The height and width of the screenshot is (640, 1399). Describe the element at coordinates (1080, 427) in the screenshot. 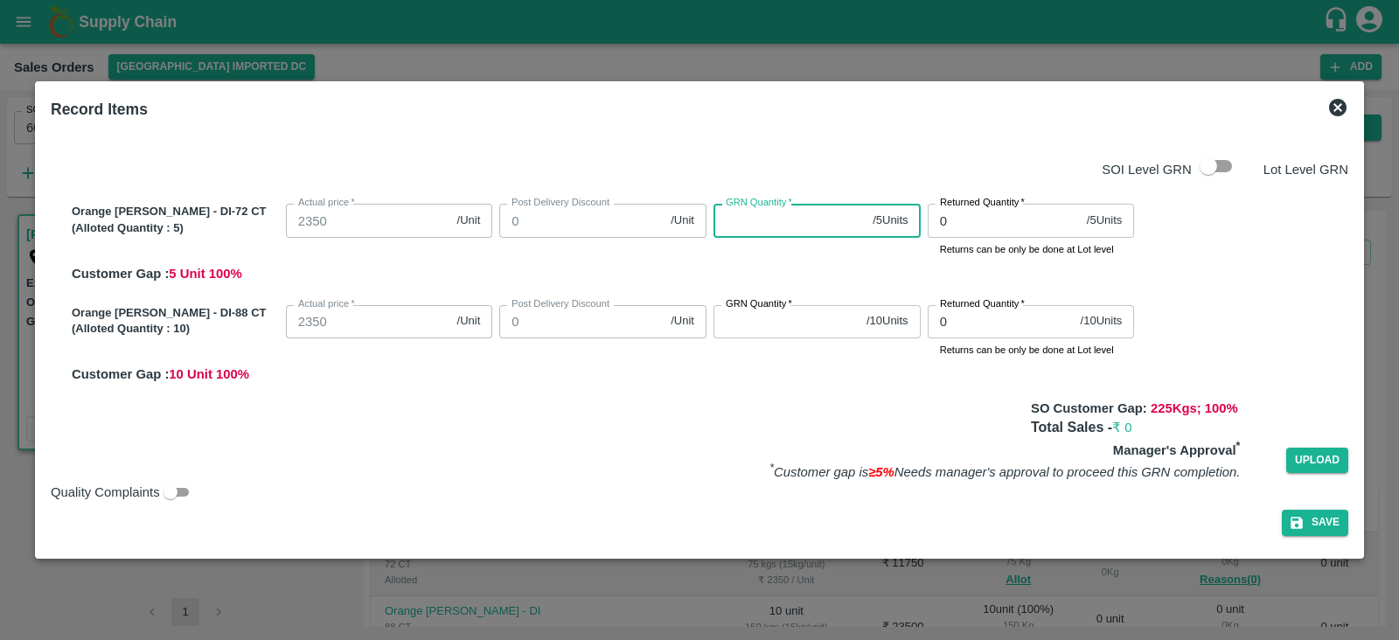

I see `b: Total Sales -` at that location.